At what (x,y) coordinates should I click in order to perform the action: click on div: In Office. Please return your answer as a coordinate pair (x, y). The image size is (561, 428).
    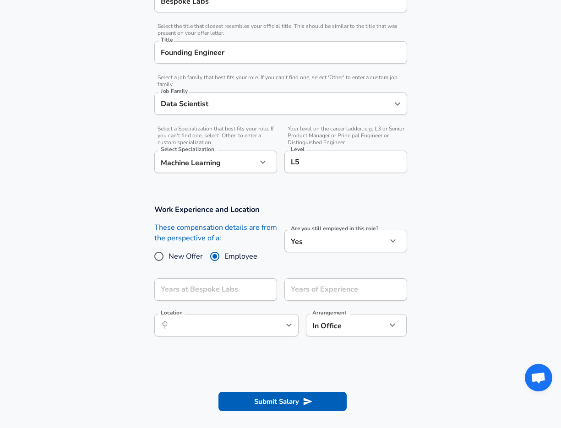
    Looking at the image, I should click on (339, 325).